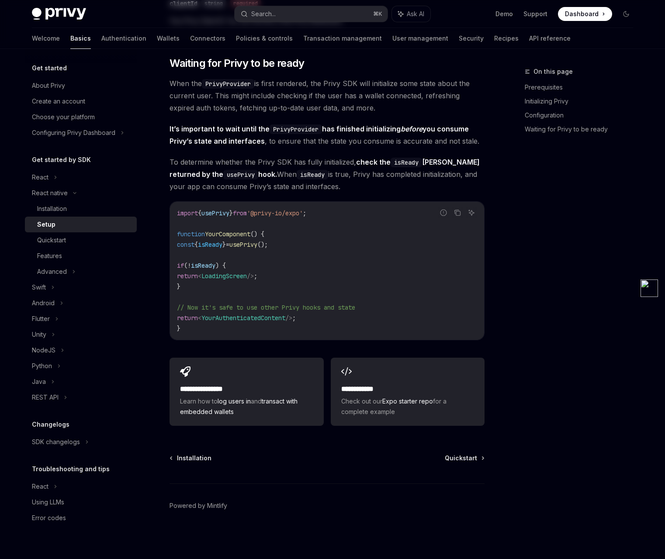 The image size is (665, 559). What do you see at coordinates (39, 287) in the screenshot?
I see `div: Swift` at bounding box center [39, 287].